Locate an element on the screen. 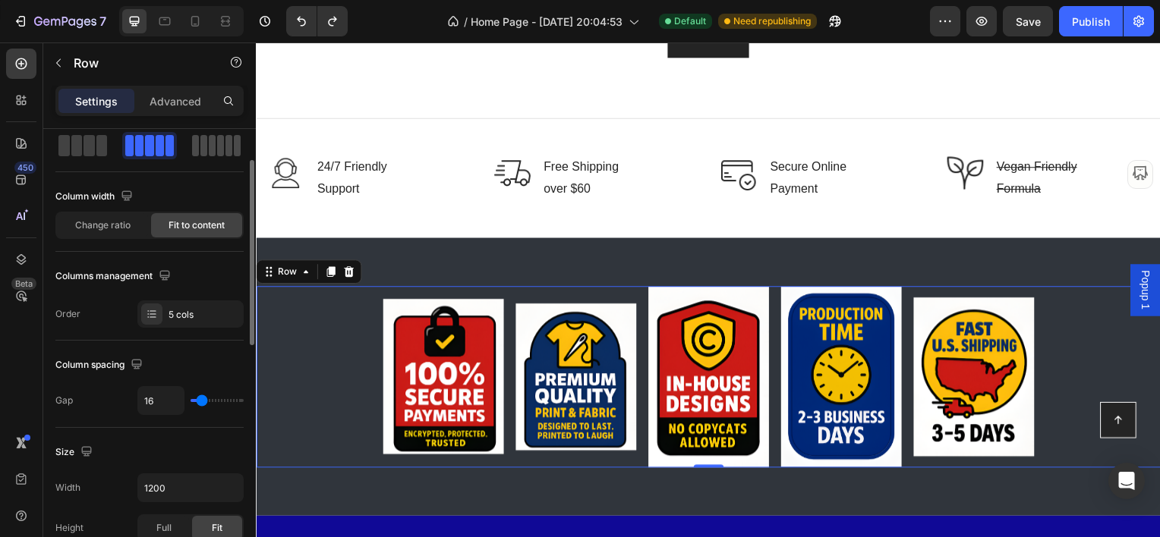 The width and height of the screenshot is (1160, 537). div: Row is located at coordinates (31, 231).